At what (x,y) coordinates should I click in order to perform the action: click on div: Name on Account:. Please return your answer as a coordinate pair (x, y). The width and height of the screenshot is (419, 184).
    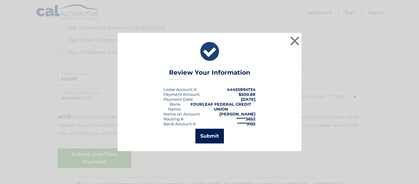
    Looking at the image, I should click on (182, 114).